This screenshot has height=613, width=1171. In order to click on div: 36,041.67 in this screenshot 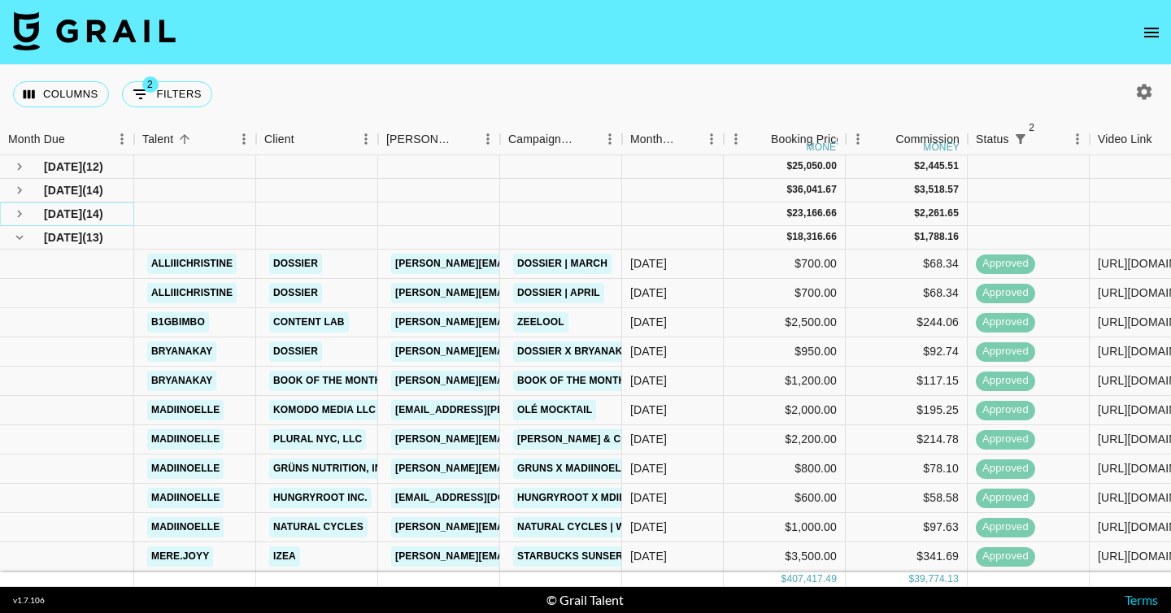, I will do `click(814, 190)`.